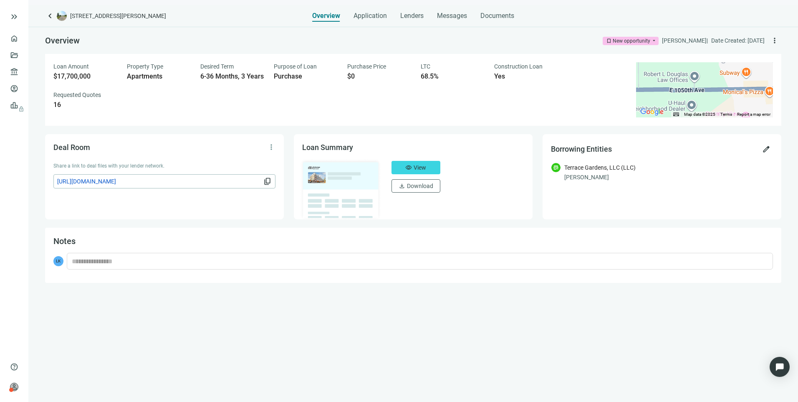 The image size is (798, 402). Describe the element at coordinates (50, 16) in the screenshot. I see `a: keyboard_arrow_left` at that location.